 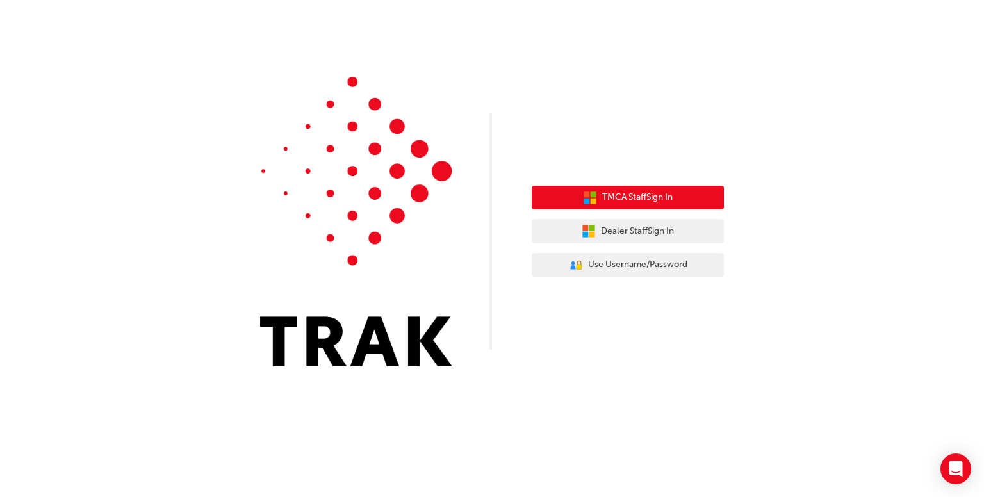 What do you see at coordinates (637, 265) in the screenshot?
I see `span: Use Username/Password` at bounding box center [637, 265].